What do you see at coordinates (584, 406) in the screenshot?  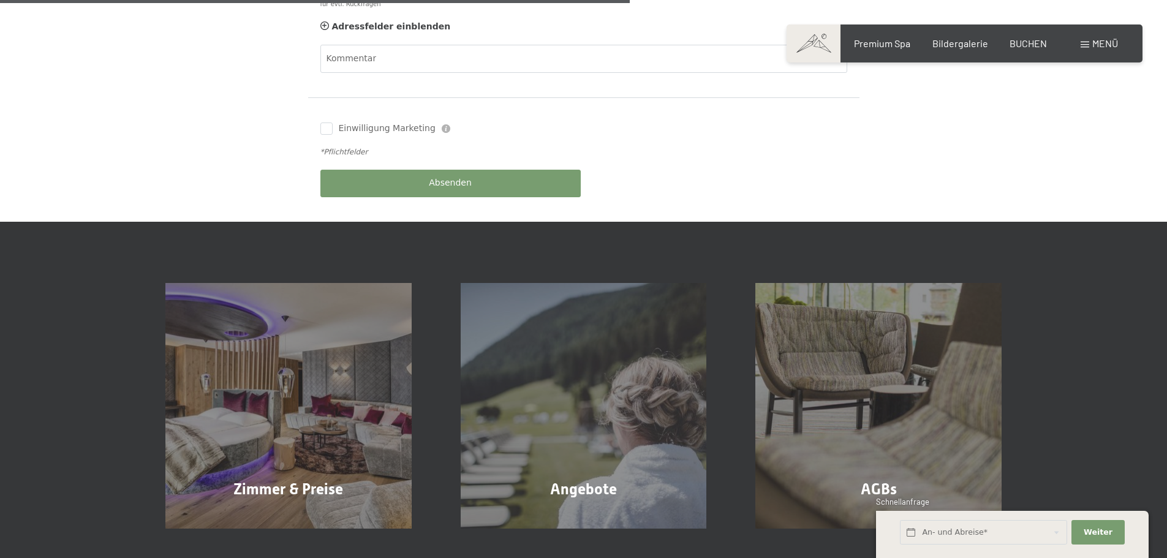 I see `a: Urlaub in Südtirol im Hotel Schwarzenstein – Anfrage Angebote` at bounding box center [584, 406].